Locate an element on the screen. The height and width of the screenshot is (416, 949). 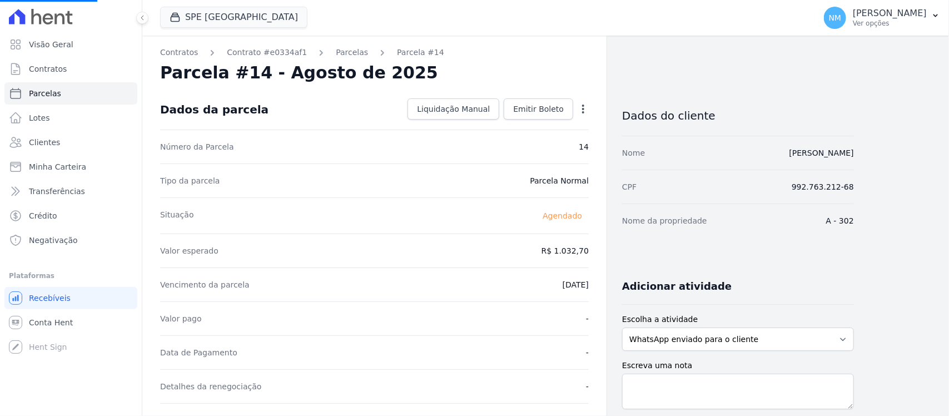
label: Escolha a atividade is located at coordinates (738, 319).